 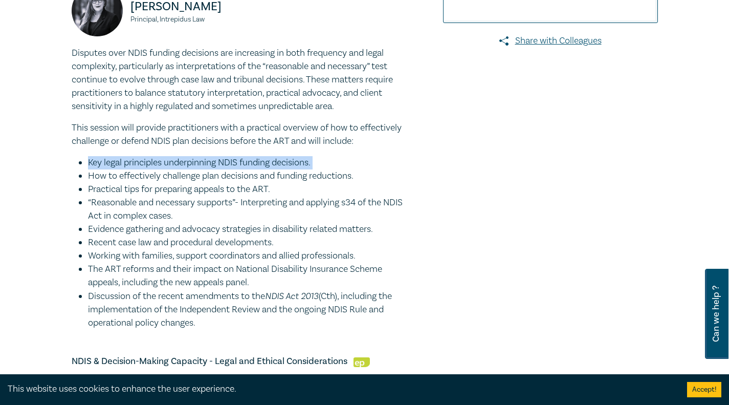 I want to click on li: Practical tips for preparing appeals to the ART., so click(x=249, y=189).